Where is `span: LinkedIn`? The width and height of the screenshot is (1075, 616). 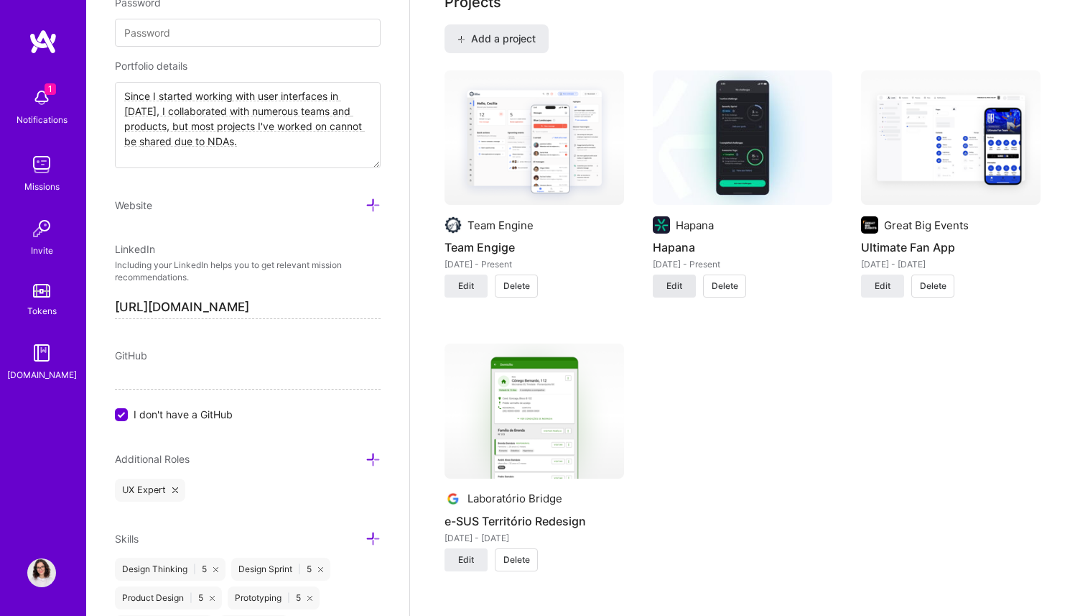
span: LinkedIn is located at coordinates (135, 249).